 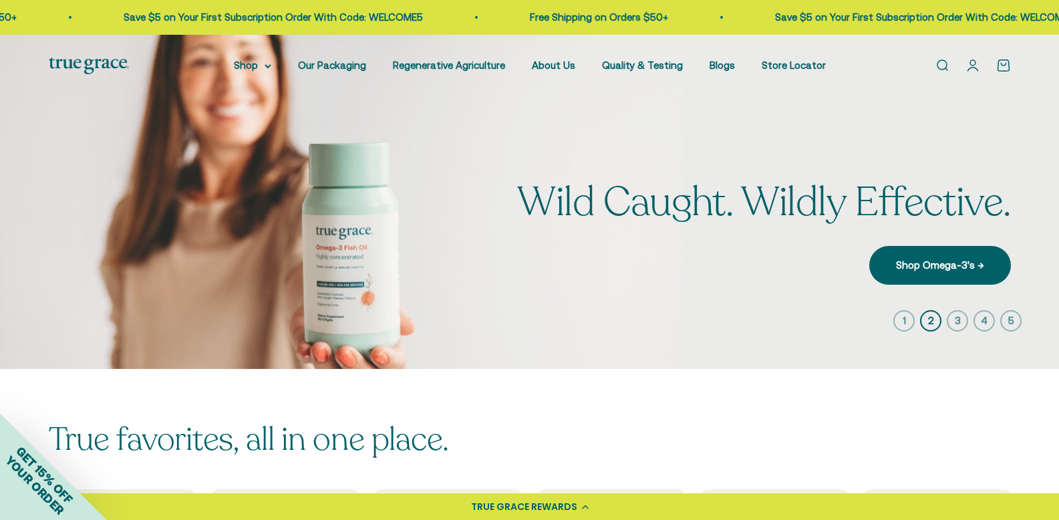 I want to click on a: Our Packaging, so click(x=332, y=65).